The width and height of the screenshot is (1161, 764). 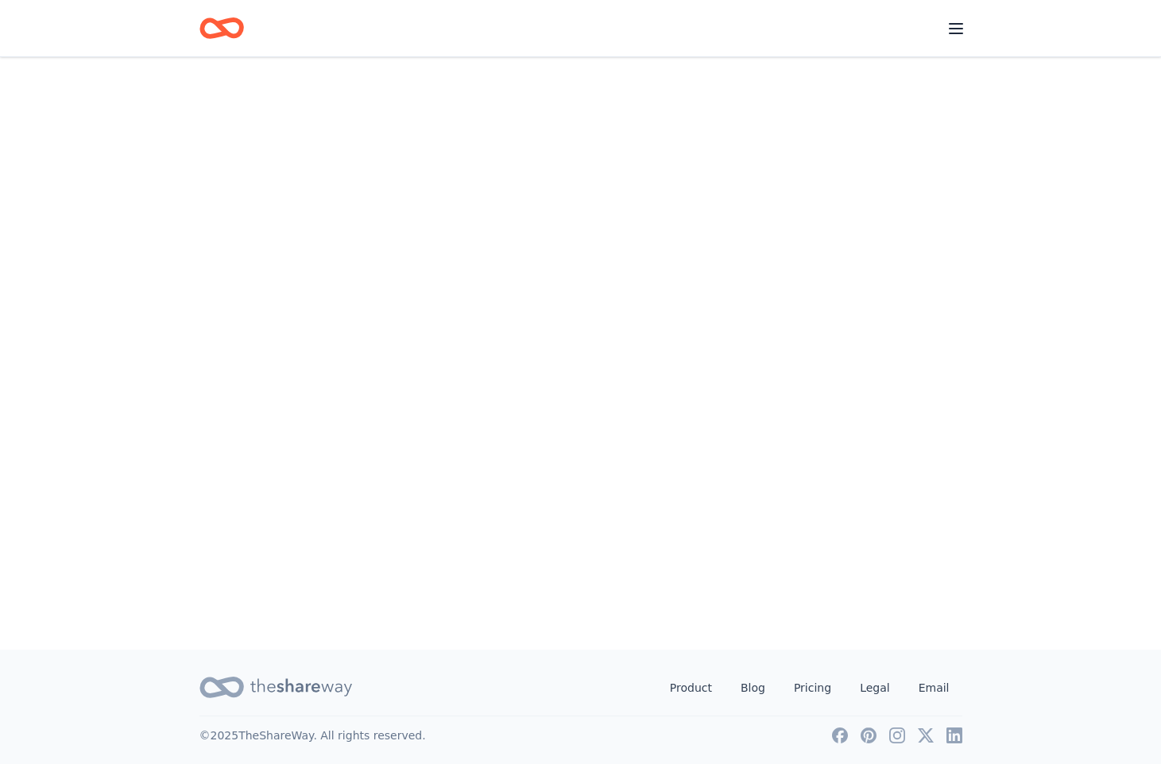 I want to click on a: Legal, so click(x=875, y=688).